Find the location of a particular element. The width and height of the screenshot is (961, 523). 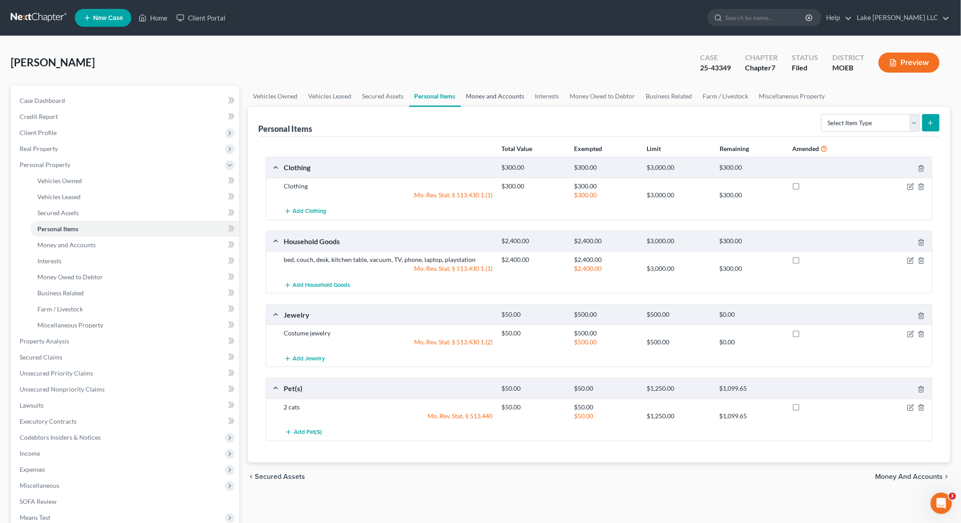

div: Case is located at coordinates (715, 57).